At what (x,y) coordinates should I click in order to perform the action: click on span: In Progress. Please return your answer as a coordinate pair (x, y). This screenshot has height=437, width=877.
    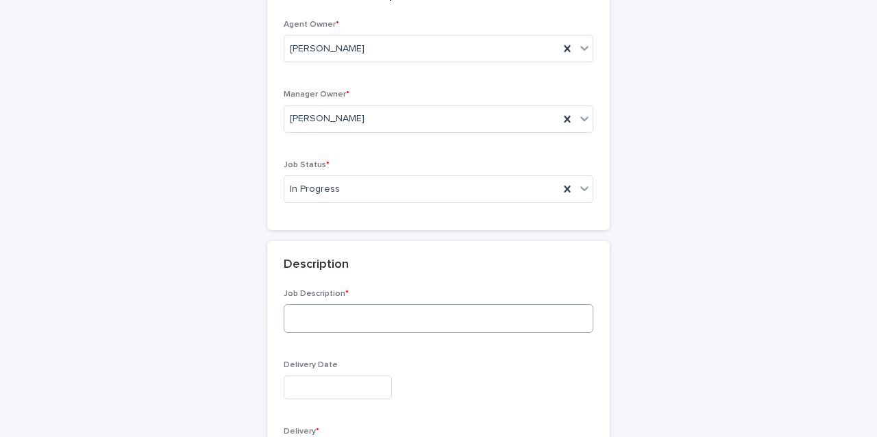
    Looking at the image, I should click on (314, 189).